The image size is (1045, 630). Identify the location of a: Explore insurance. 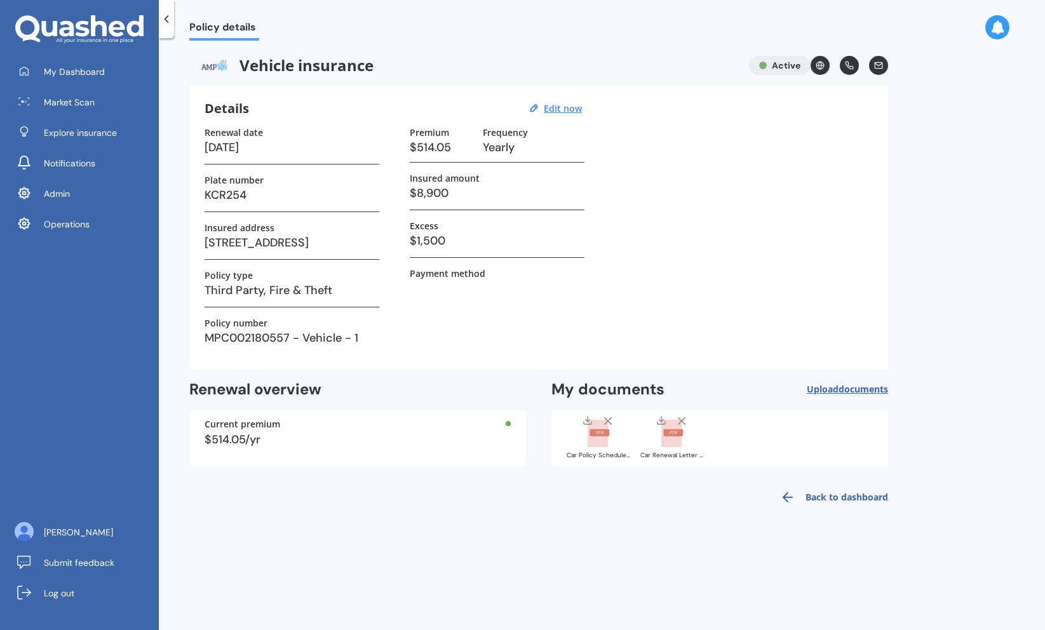
(84, 133).